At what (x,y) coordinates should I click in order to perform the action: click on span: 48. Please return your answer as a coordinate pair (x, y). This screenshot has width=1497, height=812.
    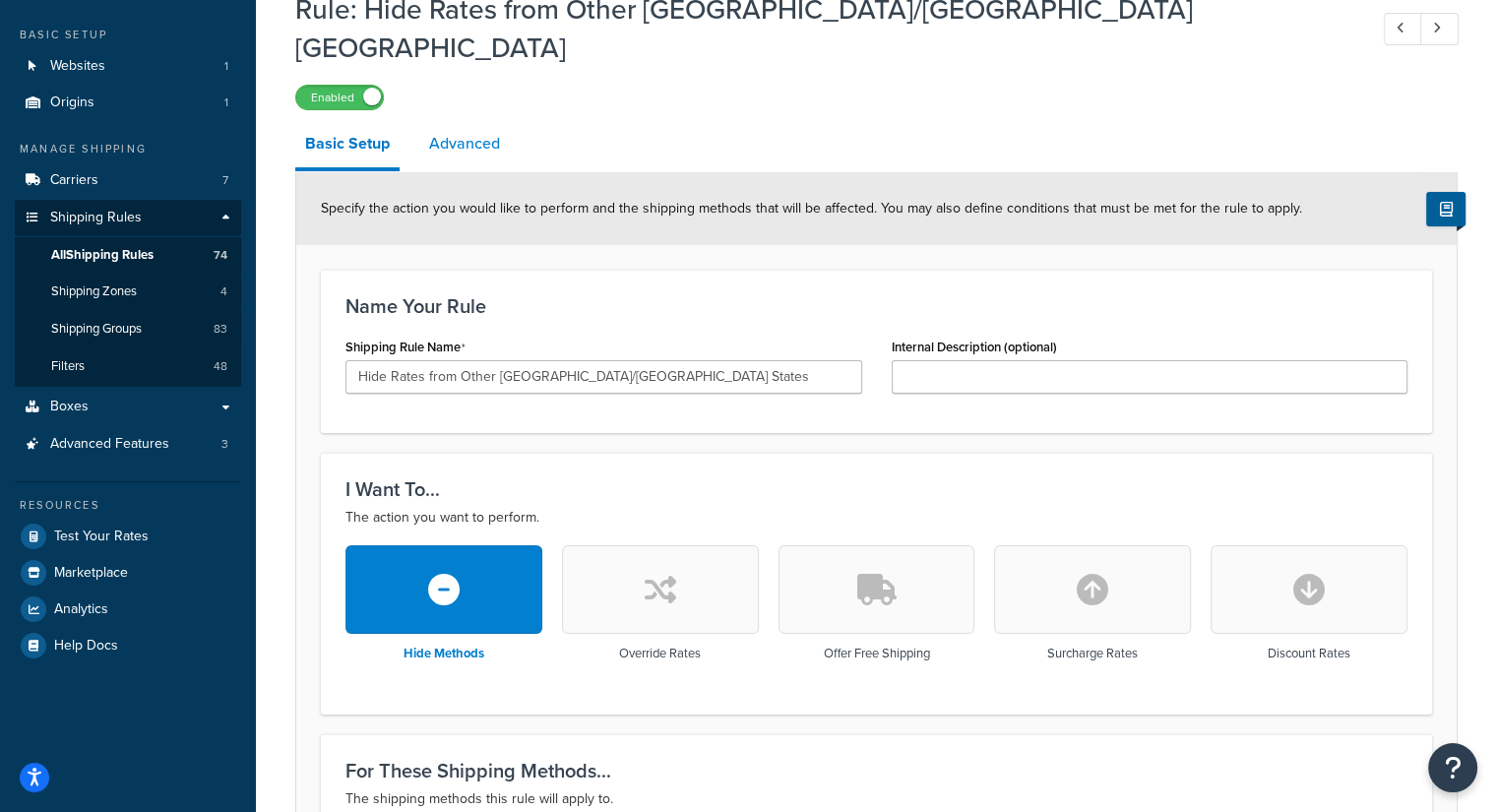
    Looking at the image, I should click on (221, 366).